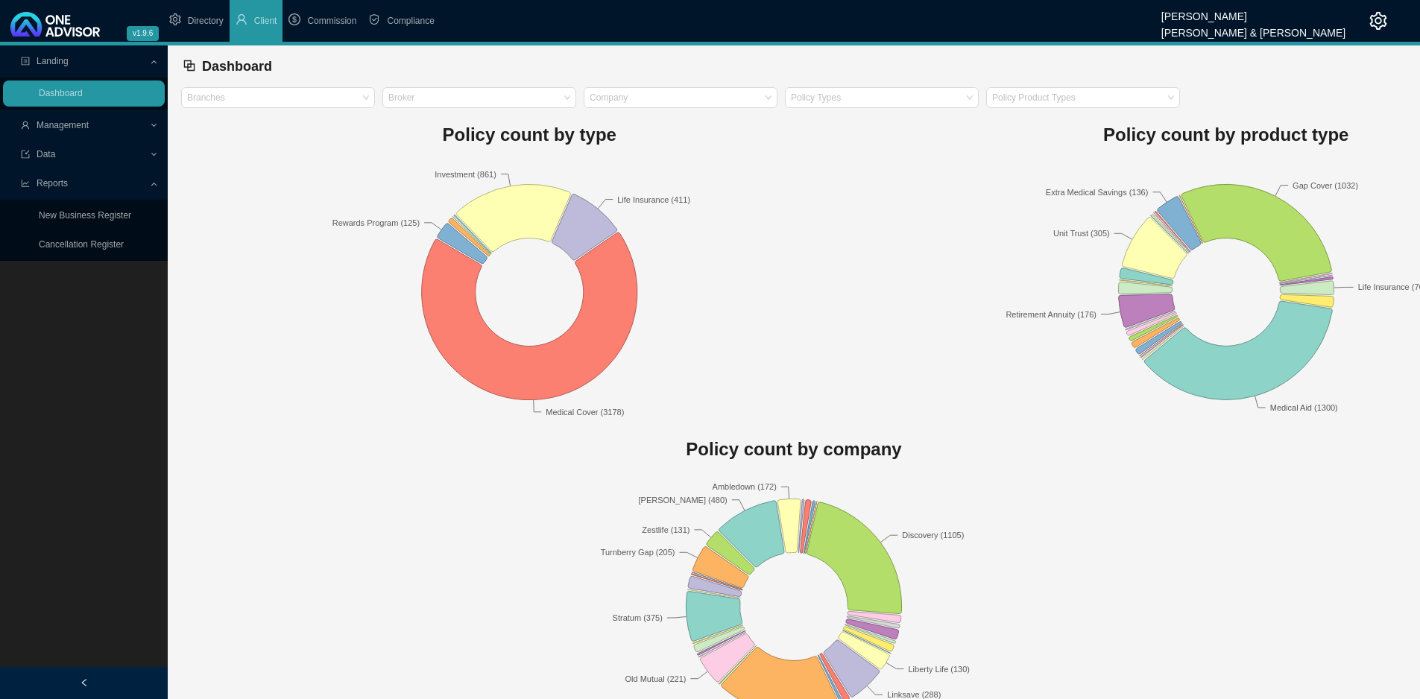  What do you see at coordinates (25, 154) in the screenshot?
I see `span: import` at bounding box center [25, 154].